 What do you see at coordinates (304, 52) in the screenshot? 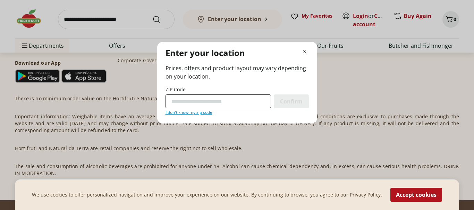
I see `button: Close regionalization mode` at bounding box center [304, 52].